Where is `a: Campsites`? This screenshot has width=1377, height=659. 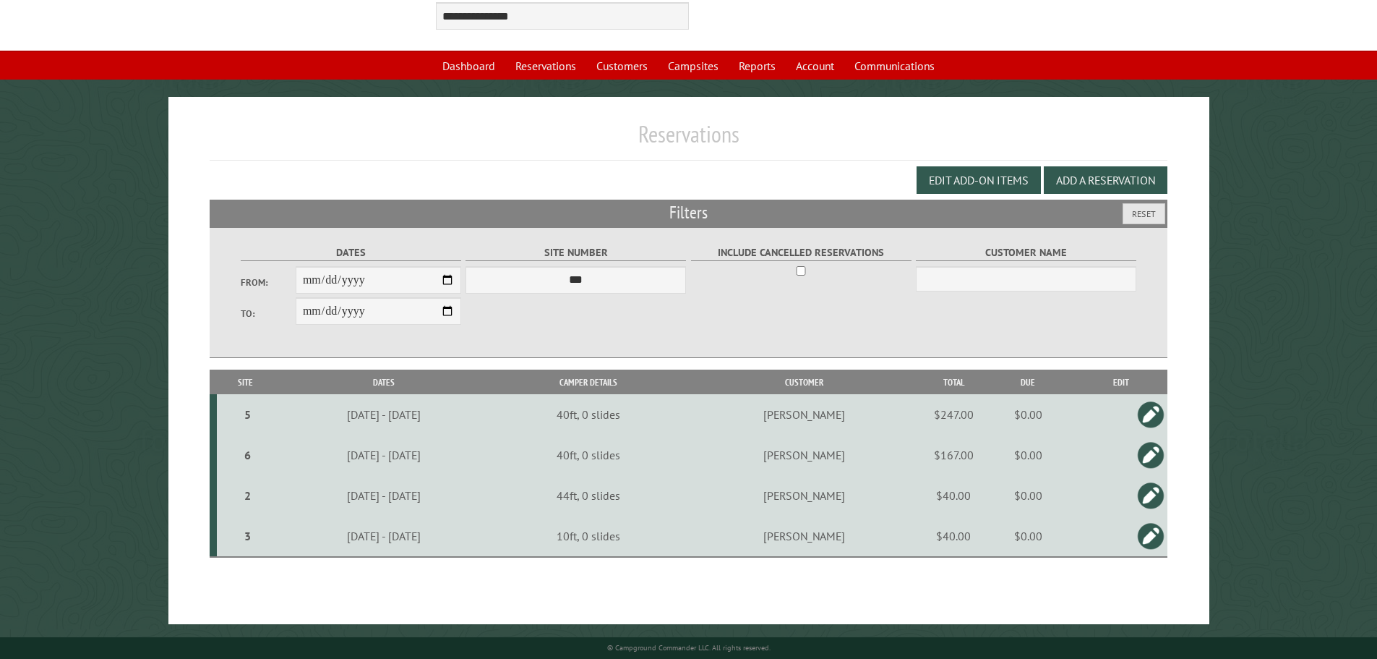 a: Campsites is located at coordinates (693, 66).